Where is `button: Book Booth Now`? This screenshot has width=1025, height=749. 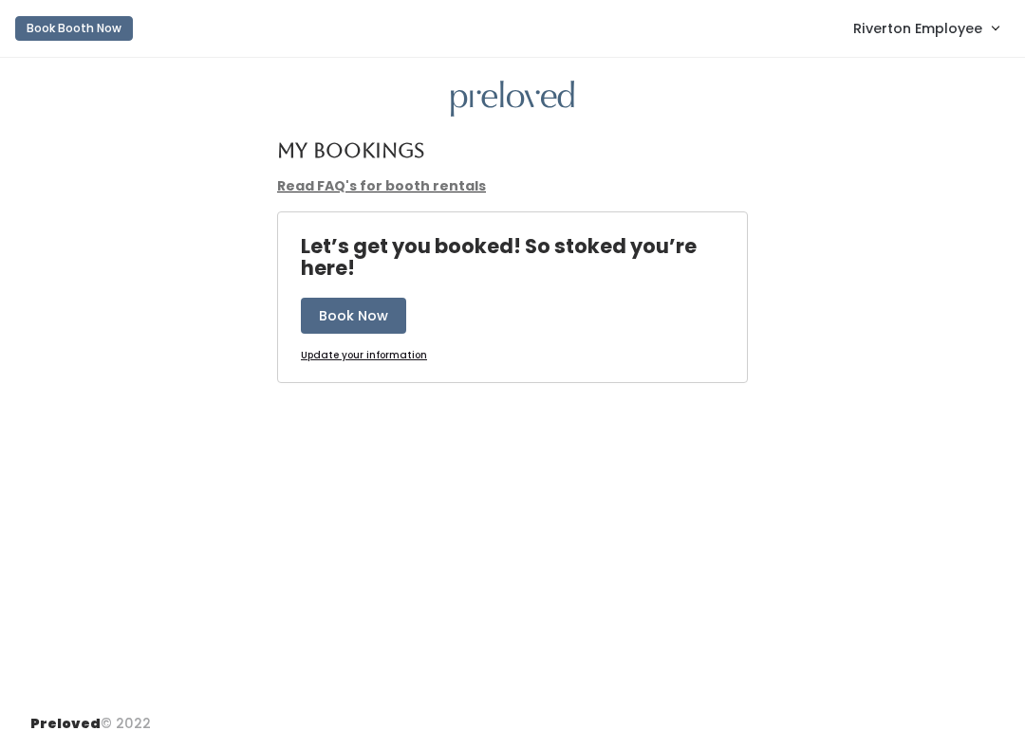 button: Book Booth Now is located at coordinates (74, 28).